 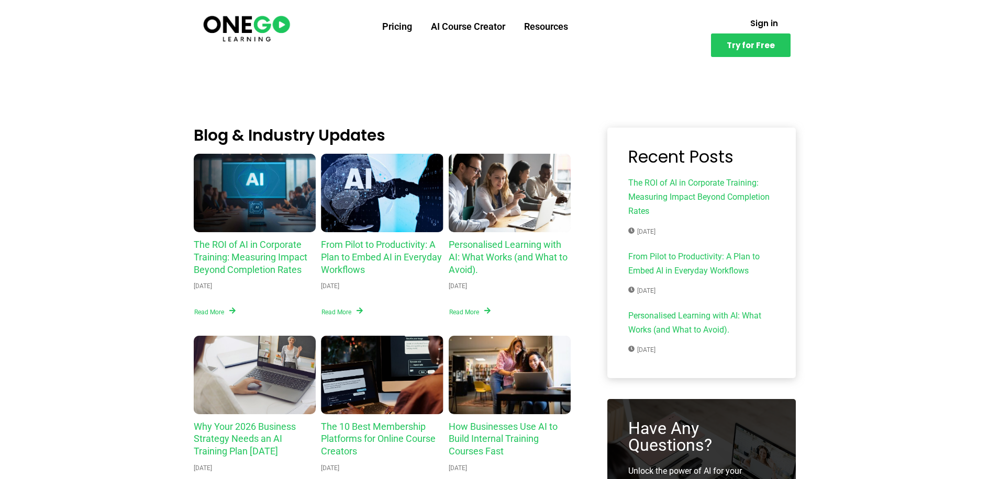 I want to click on h3: Recent Posts, so click(x=701, y=157).